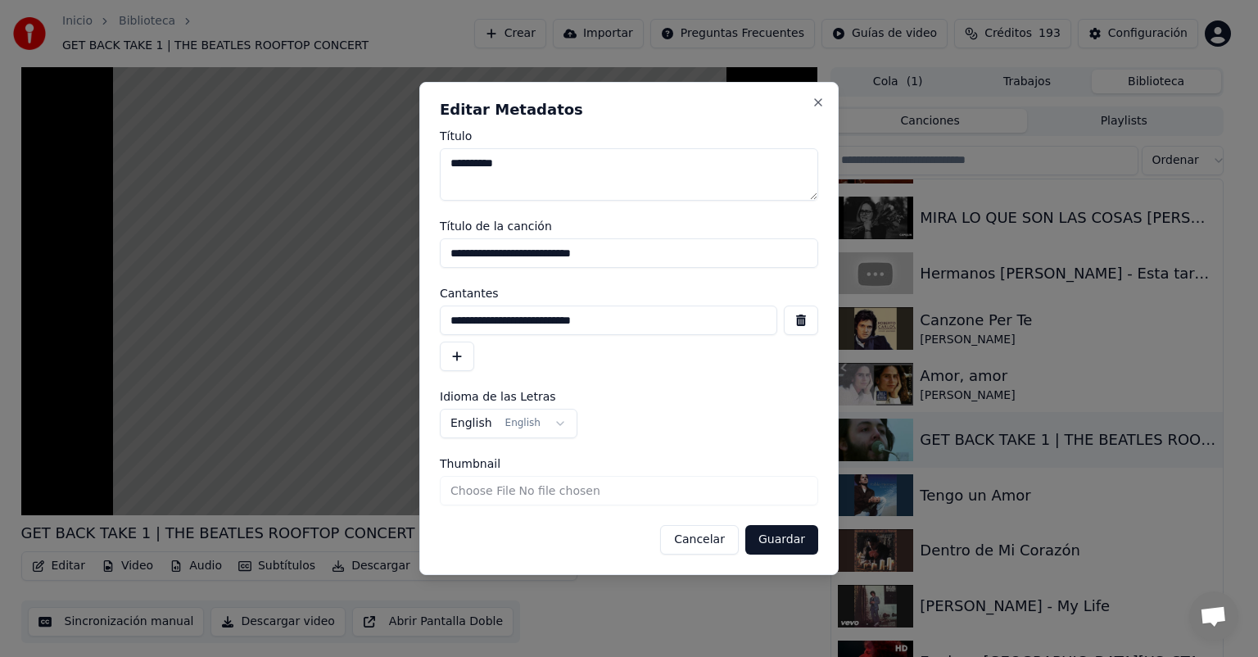 This screenshot has height=657, width=1258. I want to click on label: Título, so click(629, 136).